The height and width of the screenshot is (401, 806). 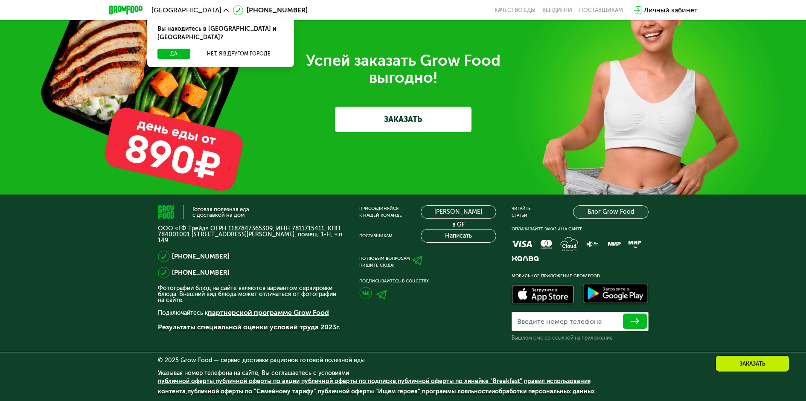 What do you see at coordinates (384, 262) in the screenshot?
I see `div: По любым вопросам пишите сюда:` at bounding box center [384, 262].